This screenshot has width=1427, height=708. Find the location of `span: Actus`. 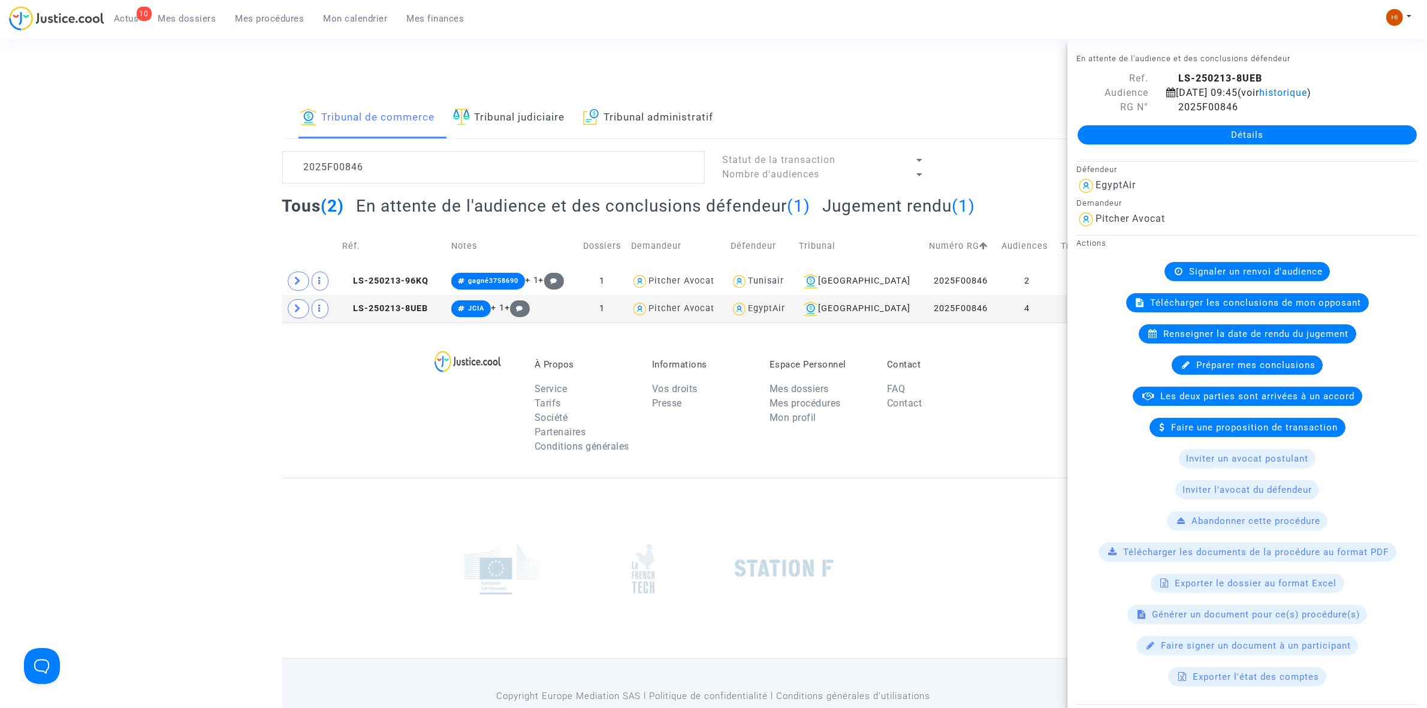

span: Actus is located at coordinates (126, 19).